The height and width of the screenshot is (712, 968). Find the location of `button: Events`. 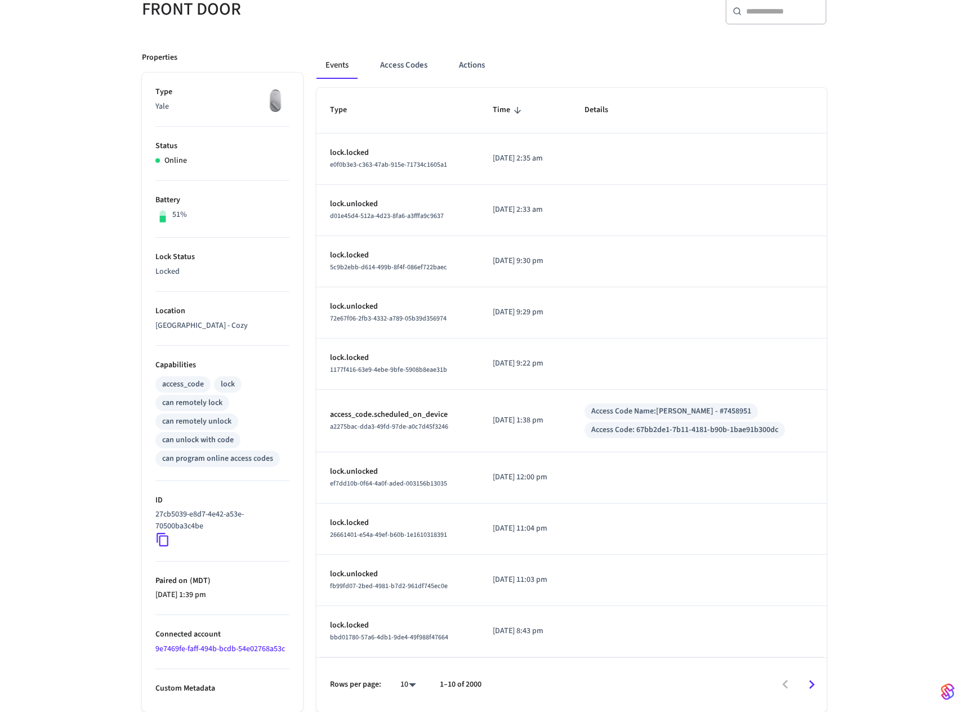

button: Events is located at coordinates (337, 65).